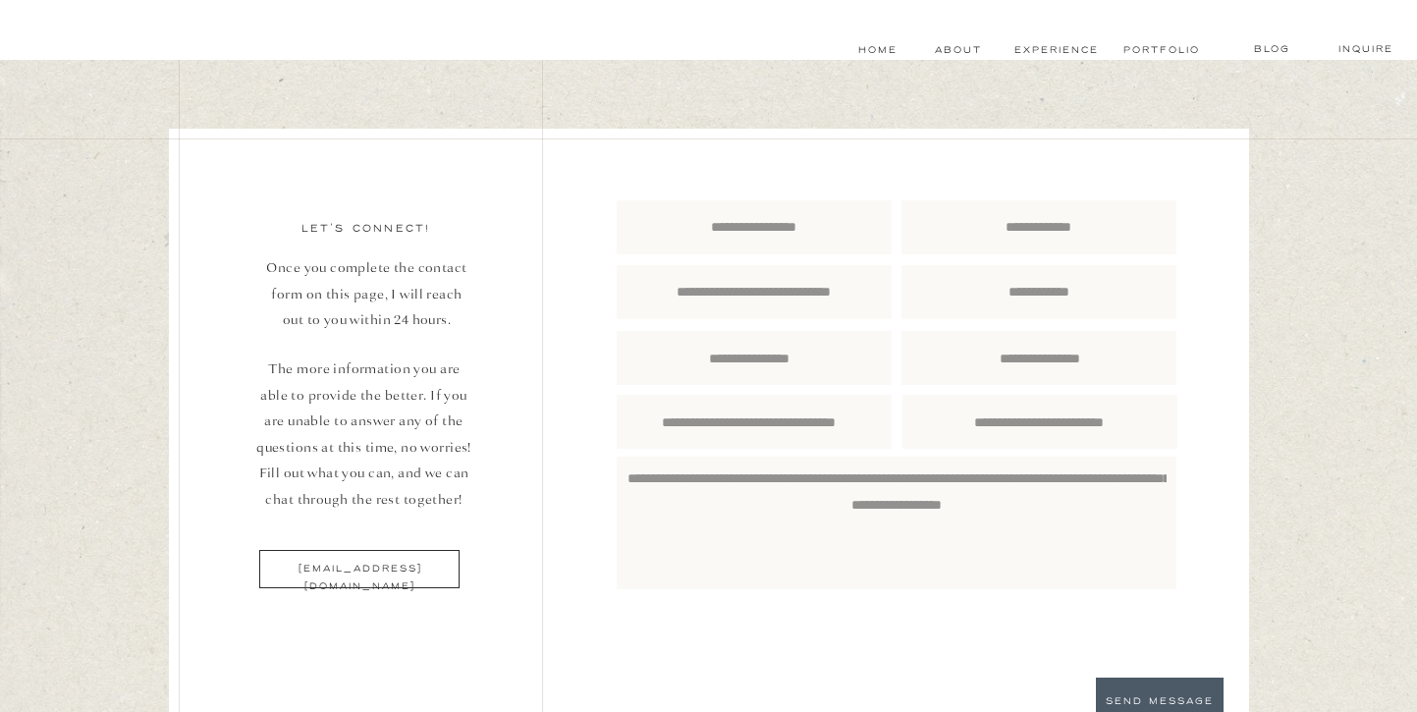 The width and height of the screenshot is (1417, 712). What do you see at coordinates (1160, 699) in the screenshot?
I see `p: SEND MESSAGE` at bounding box center [1160, 699].